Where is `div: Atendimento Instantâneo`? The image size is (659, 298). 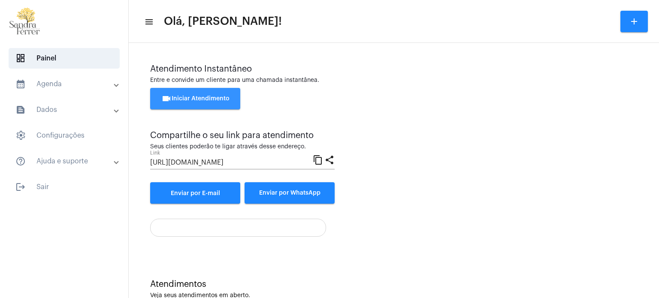
div: Atendimento Instantâneo is located at coordinates (394, 69).